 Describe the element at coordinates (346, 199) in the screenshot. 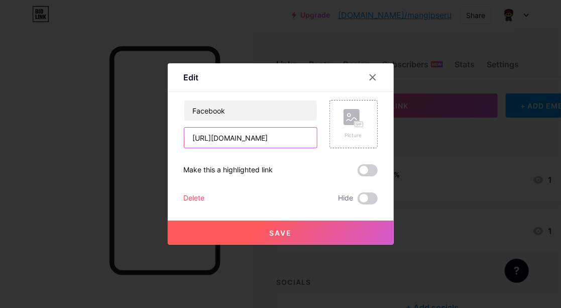

I see `span: Hide` at that location.